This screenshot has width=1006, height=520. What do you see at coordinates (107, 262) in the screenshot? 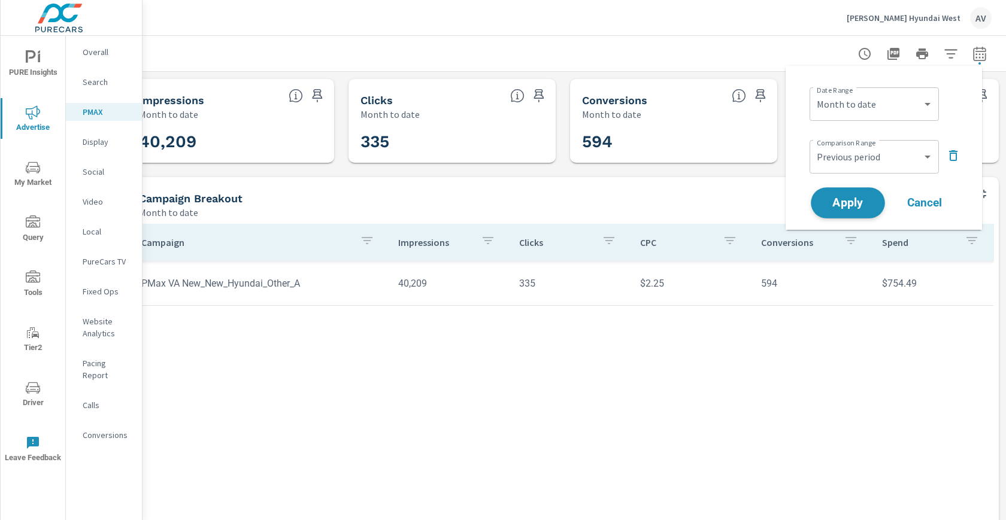
I see `p: PureCars TV` at bounding box center [107, 262].